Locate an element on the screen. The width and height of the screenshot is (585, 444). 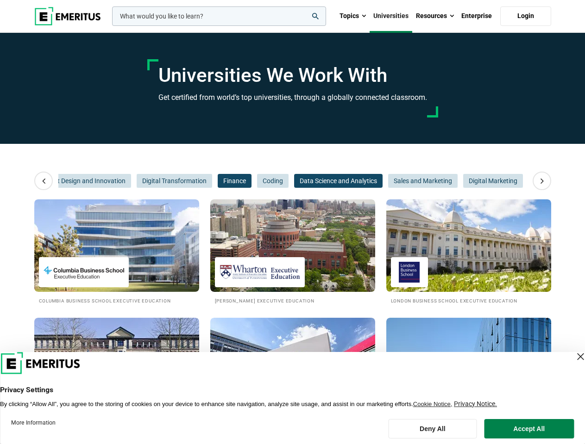
input: woocommerce-product-search-field-0 is located at coordinates (219, 16).